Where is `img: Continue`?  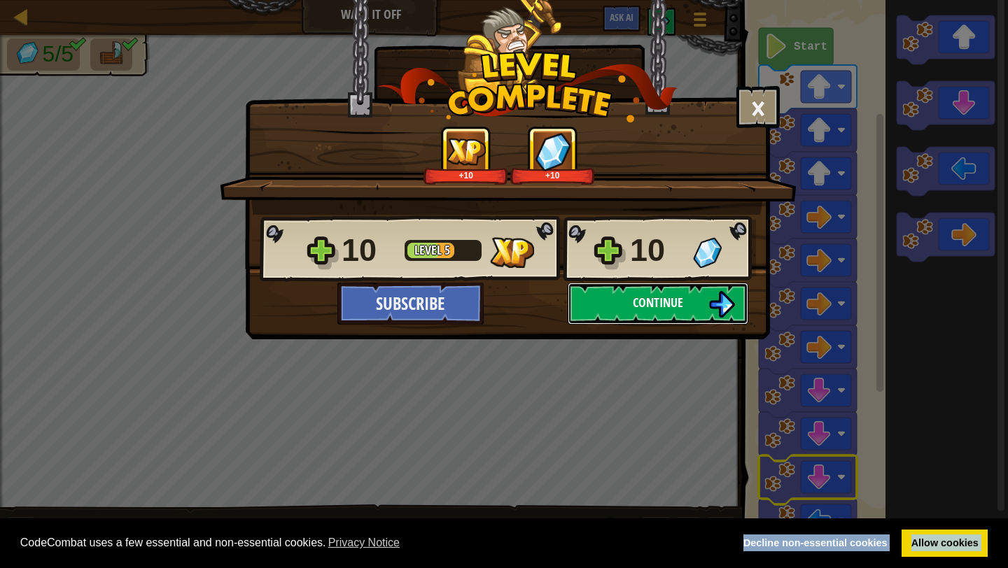 img: Continue is located at coordinates (722, 304).